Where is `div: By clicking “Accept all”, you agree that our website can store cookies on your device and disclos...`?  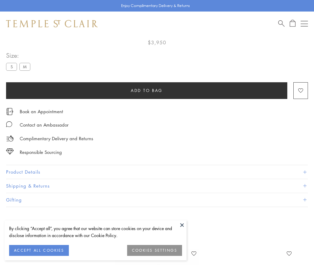
div: By clicking “Accept all”, you agree that our website can store cookies on your device and disclos... is located at coordinates (95, 232).